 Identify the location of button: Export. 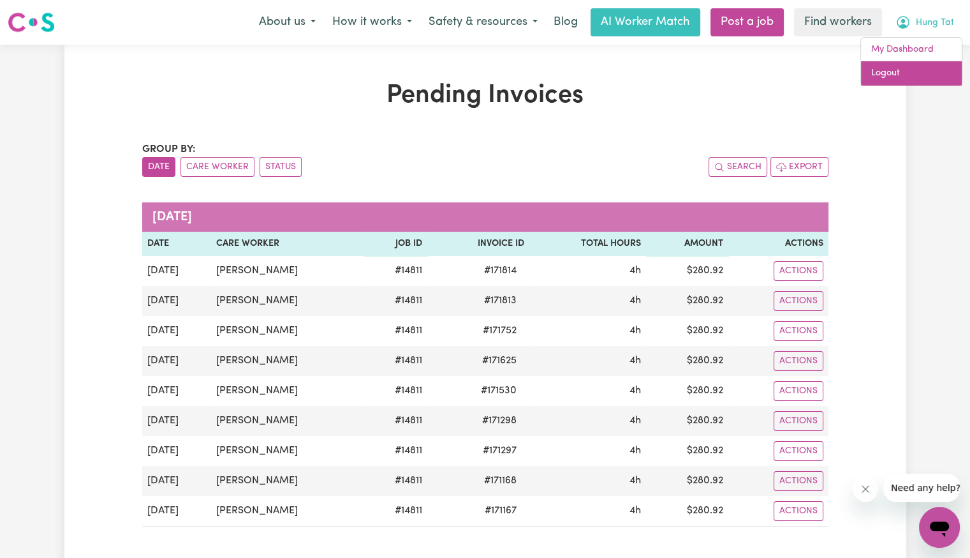
(799, 167).